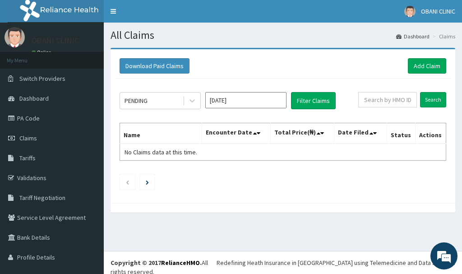 The width and height of the screenshot is (462, 274). Describe the element at coordinates (283, 35) in the screenshot. I see `h1: All Claims` at that location.